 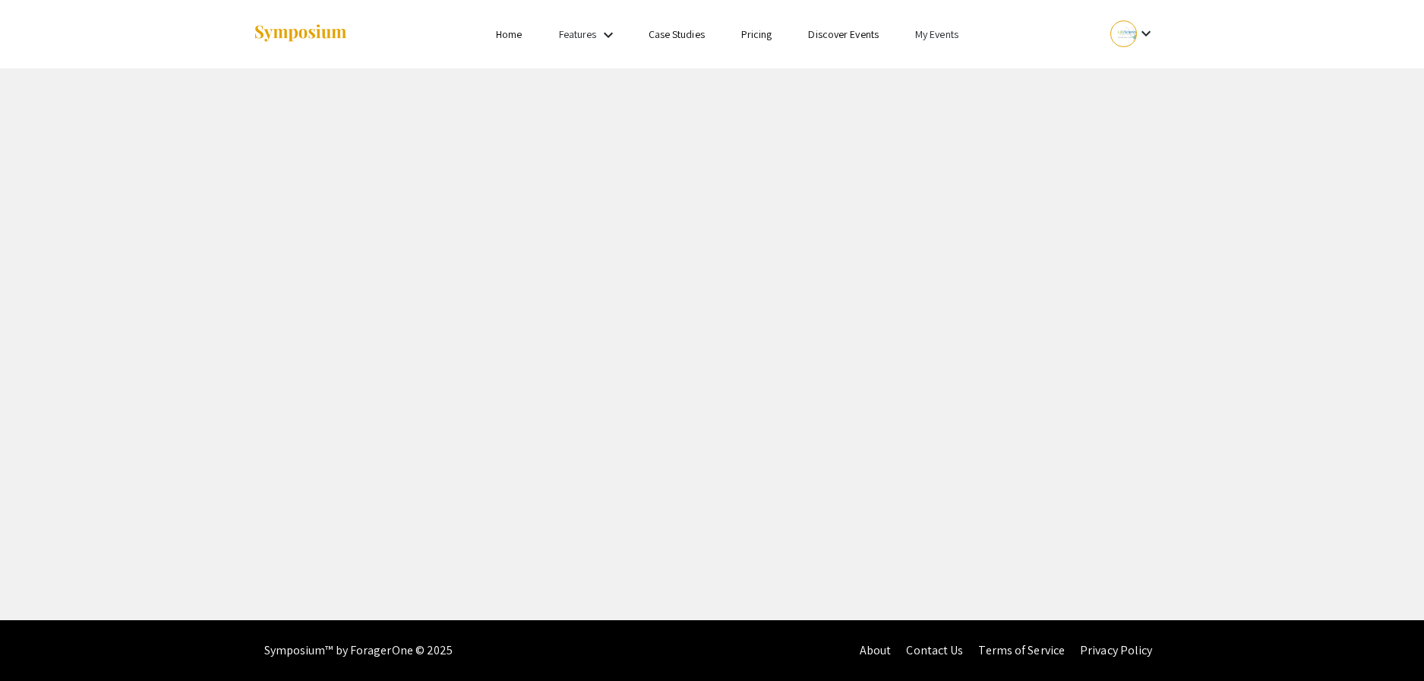 I want to click on mat-icon: Expand account dropdown, so click(x=1146, y=33).